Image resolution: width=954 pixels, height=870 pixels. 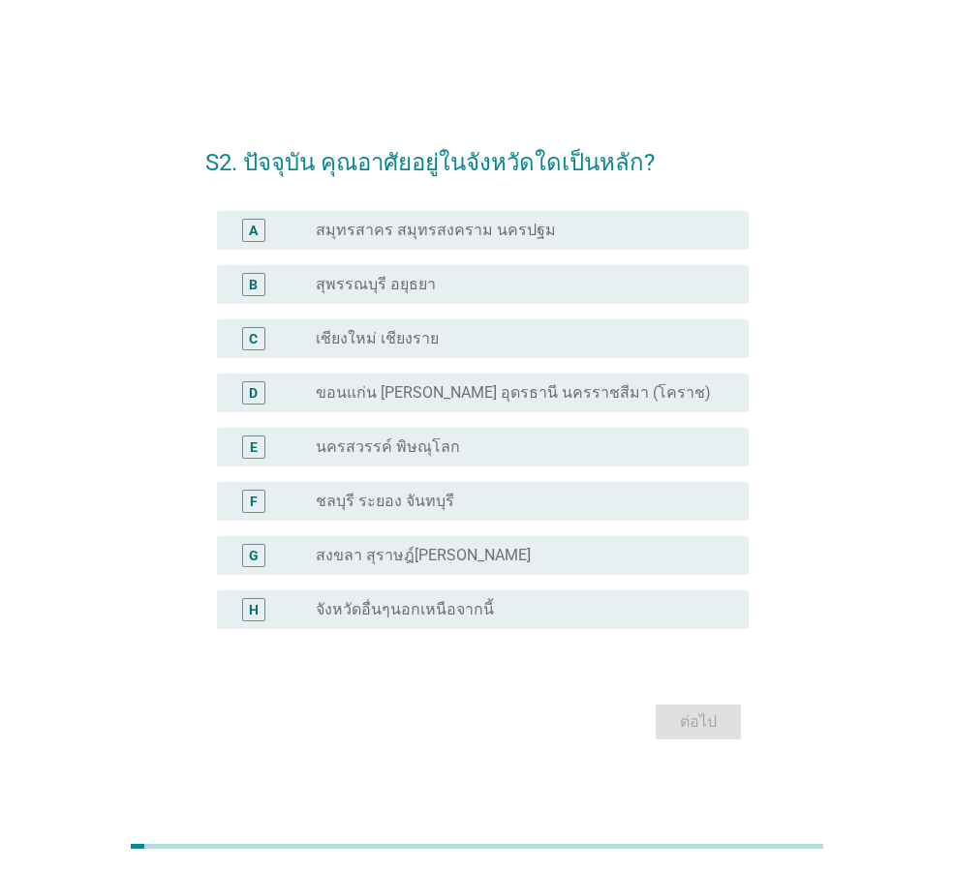 I want to click on label: สมุทรสาคร สมุทรสงคราม นครปฐม, so click(x=436, y=230).